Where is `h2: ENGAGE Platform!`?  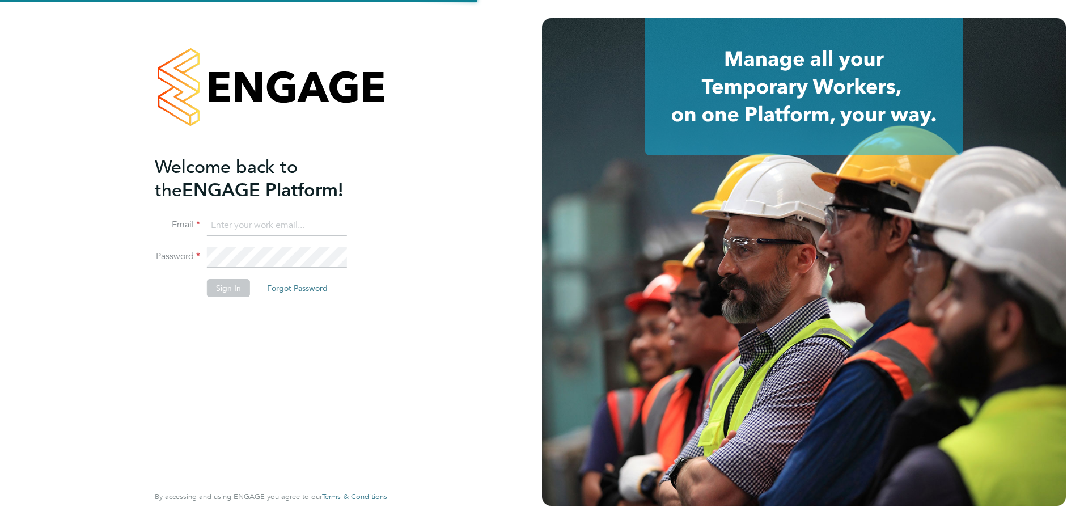
h2: ENGAGE Platform! is located at coordinates (265, 179).